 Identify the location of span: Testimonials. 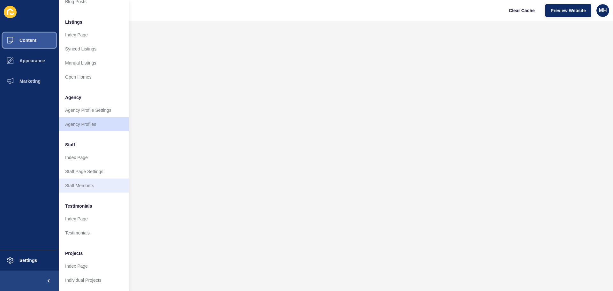
(78, 206).